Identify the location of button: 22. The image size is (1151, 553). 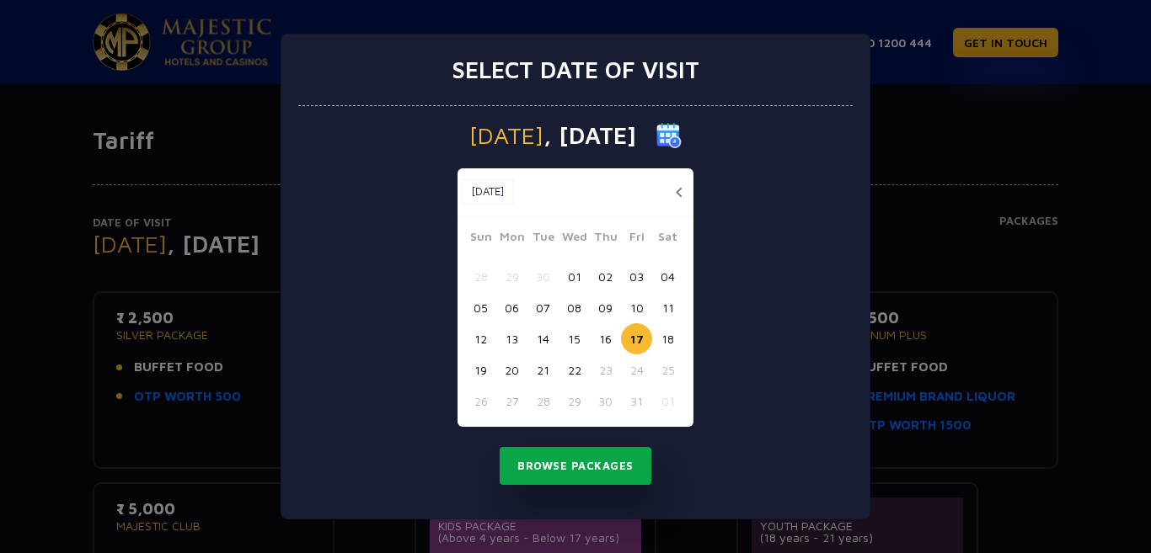
(574, 370).